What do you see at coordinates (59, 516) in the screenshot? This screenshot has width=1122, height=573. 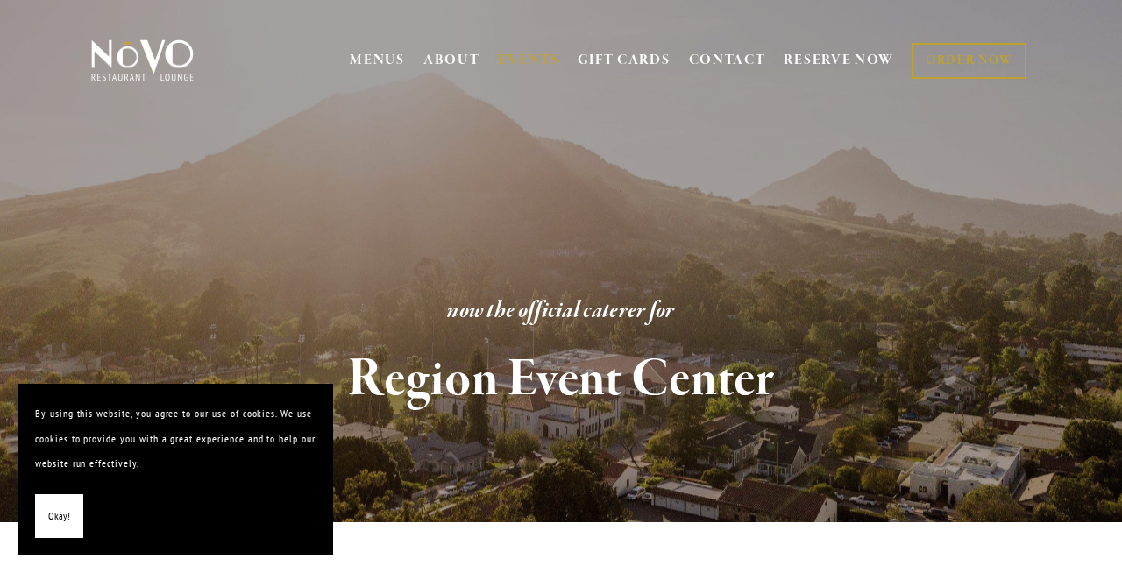 I see `button: Okay!` at bounding box center [59, 516].